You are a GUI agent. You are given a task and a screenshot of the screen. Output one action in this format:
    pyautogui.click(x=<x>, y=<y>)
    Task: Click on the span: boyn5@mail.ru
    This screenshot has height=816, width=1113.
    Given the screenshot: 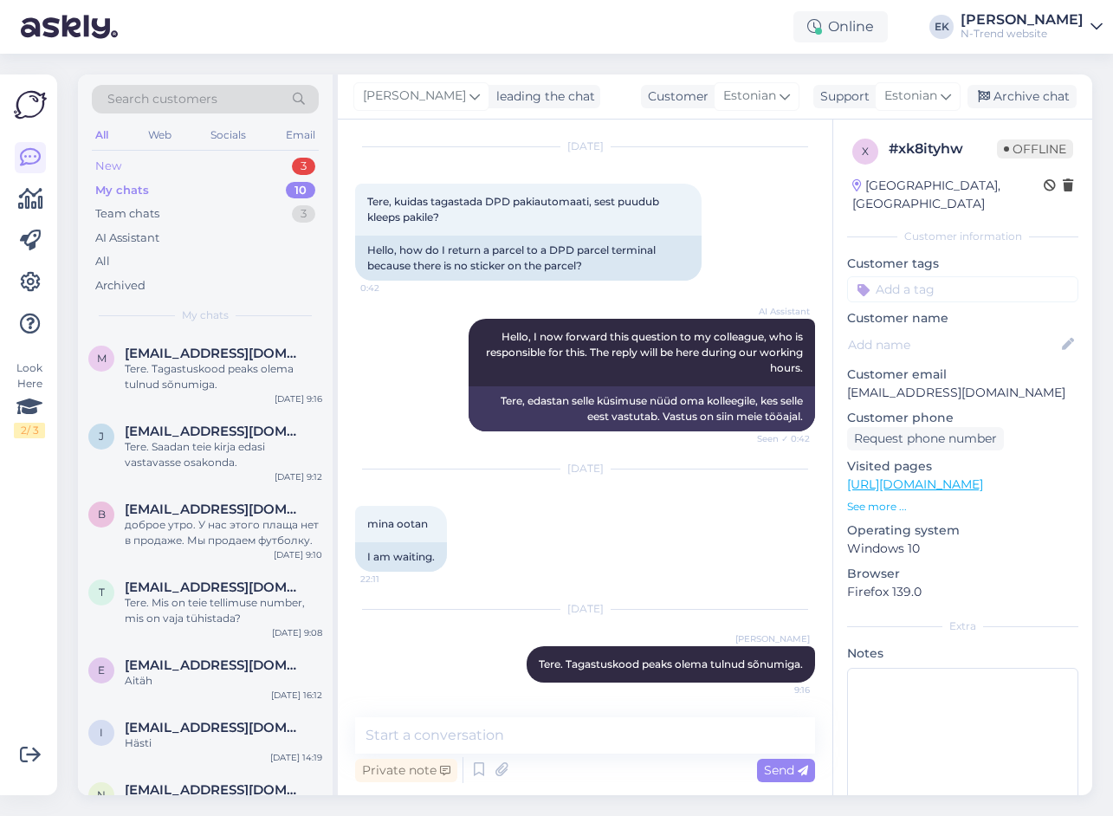 What is the action you would take?
    pyautogui.click(x=215, y=509)
    